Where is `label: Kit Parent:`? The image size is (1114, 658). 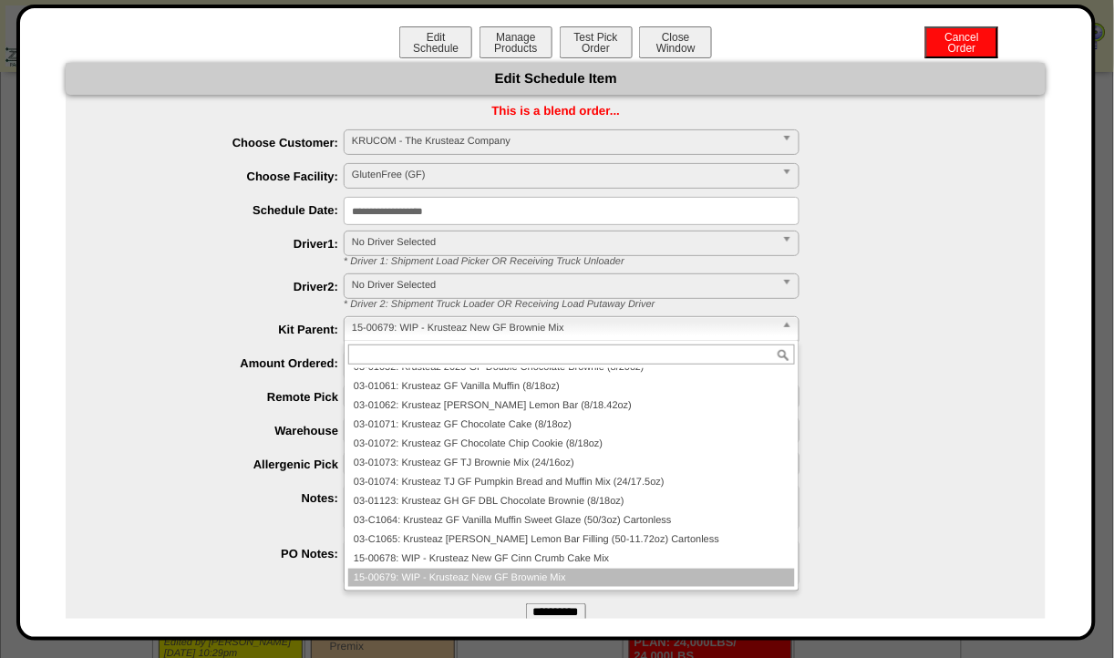
label: Kit Parent: is located at coordinates (222, 329).